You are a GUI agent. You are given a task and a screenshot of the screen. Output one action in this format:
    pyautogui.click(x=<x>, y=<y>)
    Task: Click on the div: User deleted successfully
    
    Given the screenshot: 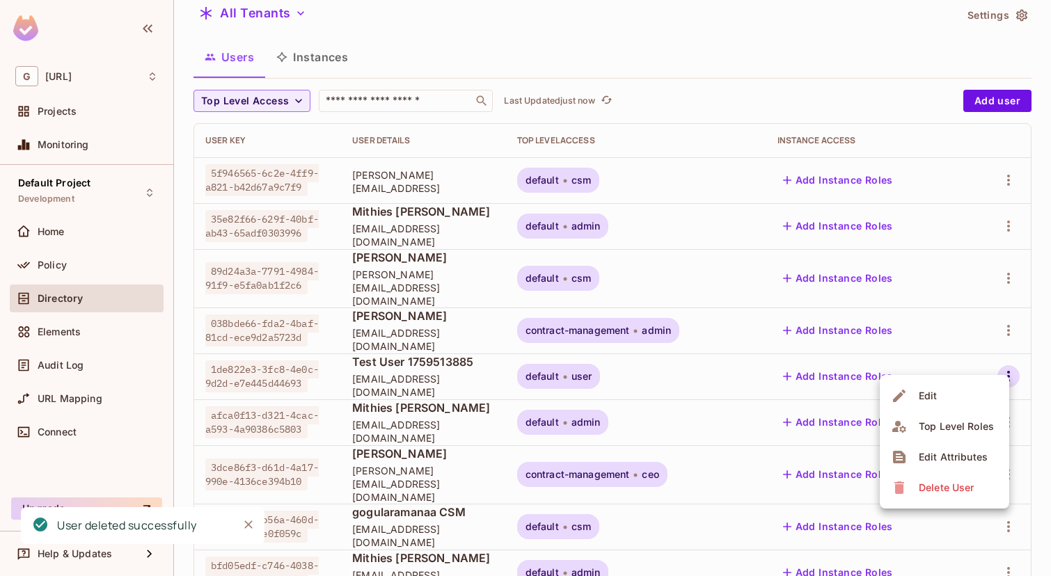 What is the action you would take?
    pyautogui.click(x=127, y=525)
    